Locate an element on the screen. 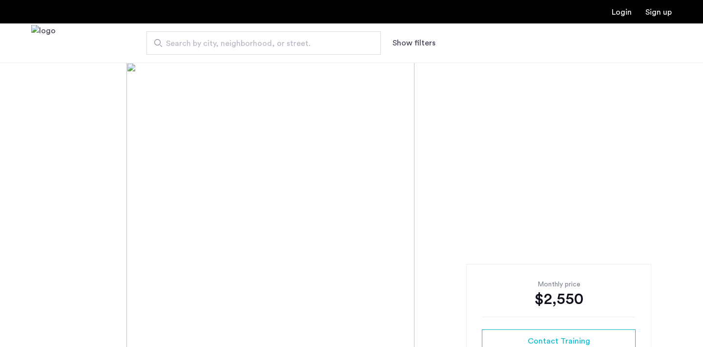 This screenshot has width=703, height=347. img: logo is located at coordinates (43, 43).